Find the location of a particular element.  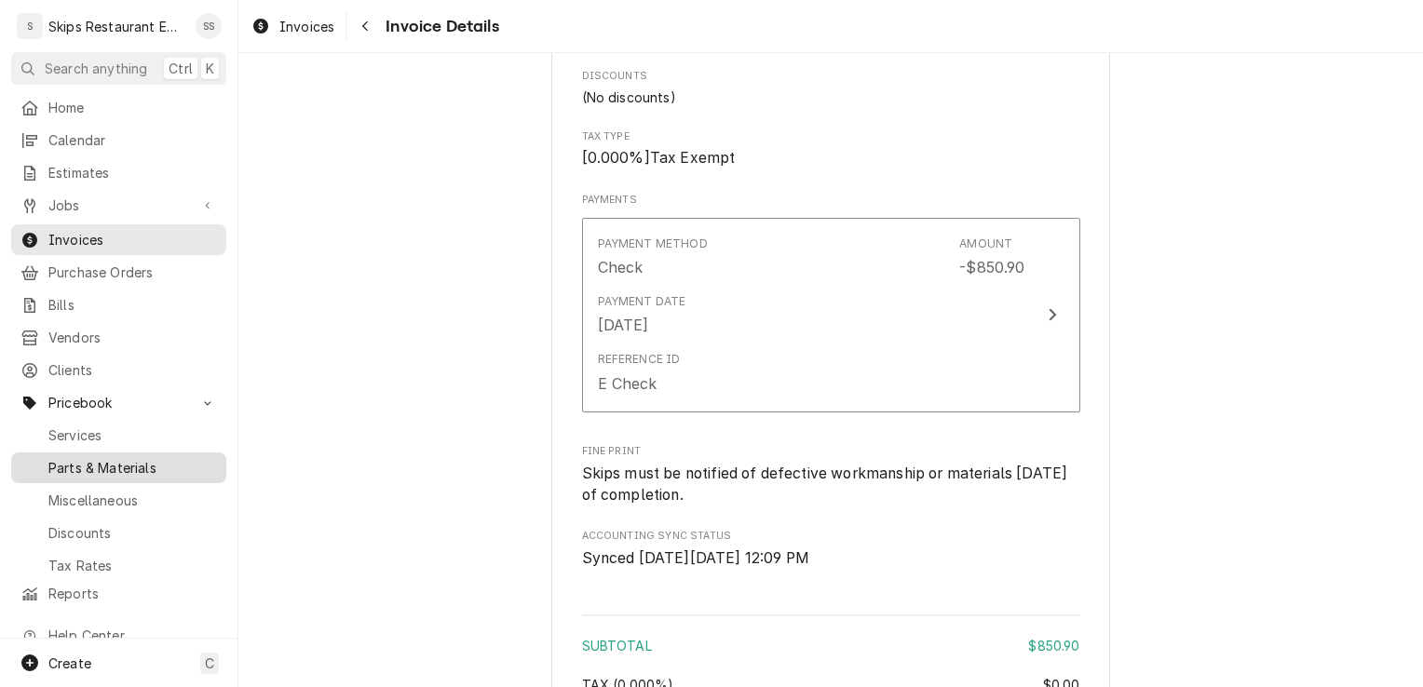

div: Discounts List is located at coordinates (831, 97).